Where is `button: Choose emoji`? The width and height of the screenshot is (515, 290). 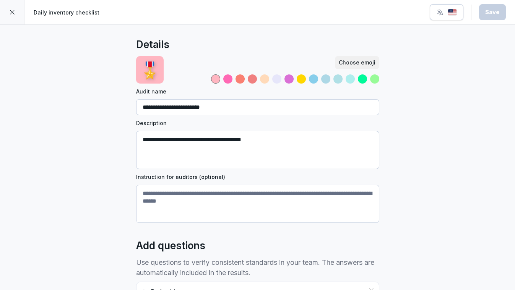 button: Choose emoji is located at coordinates (357, 63).